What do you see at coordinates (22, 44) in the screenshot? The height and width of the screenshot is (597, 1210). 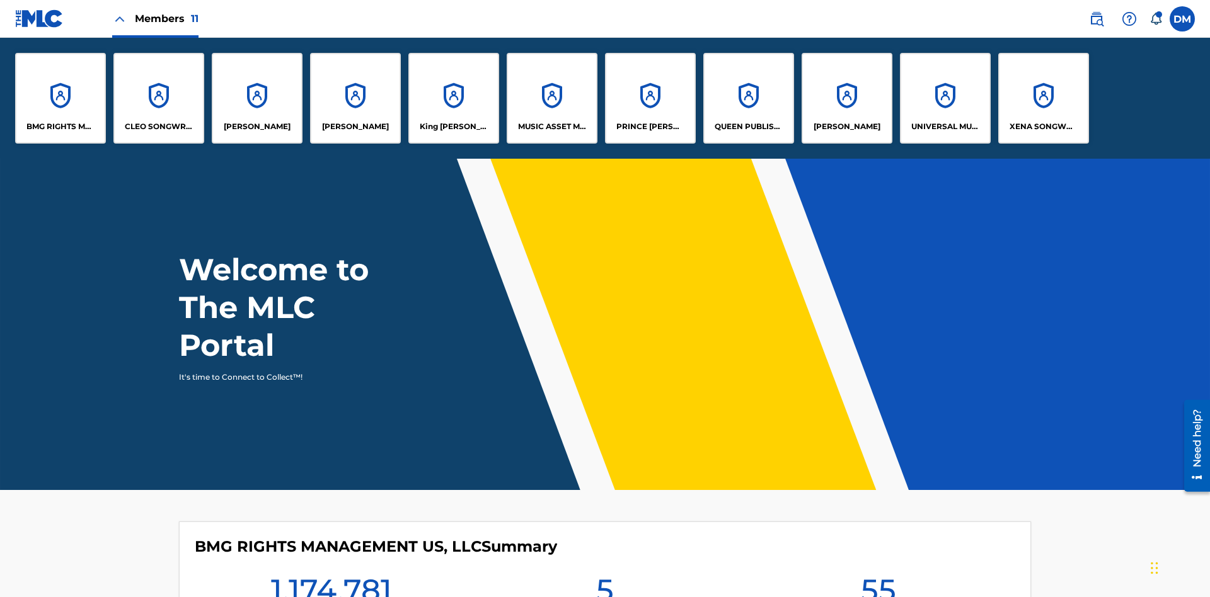 I see `div: Need help?` at bounding box center [22, 44].